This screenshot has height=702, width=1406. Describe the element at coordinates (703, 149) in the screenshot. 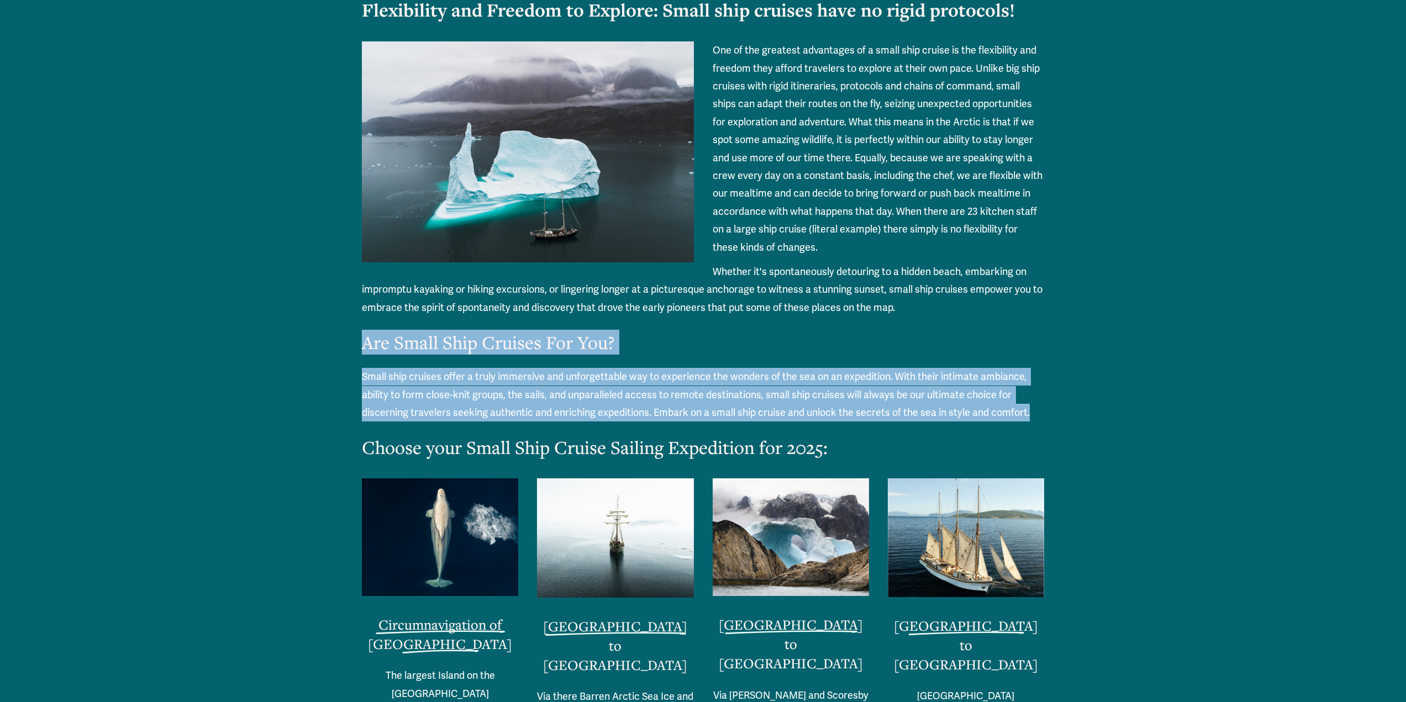

I see `p: One of the greatest advantages of a small ship cruise is the flexibility and freedom they afford ...` at that location.